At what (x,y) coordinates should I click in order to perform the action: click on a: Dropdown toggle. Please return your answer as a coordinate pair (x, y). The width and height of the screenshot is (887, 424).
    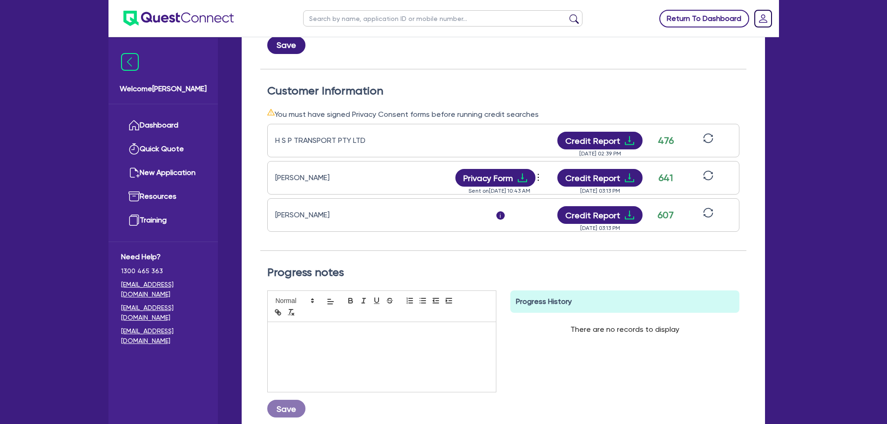
    Looking at the image, I should click on (764, 19).